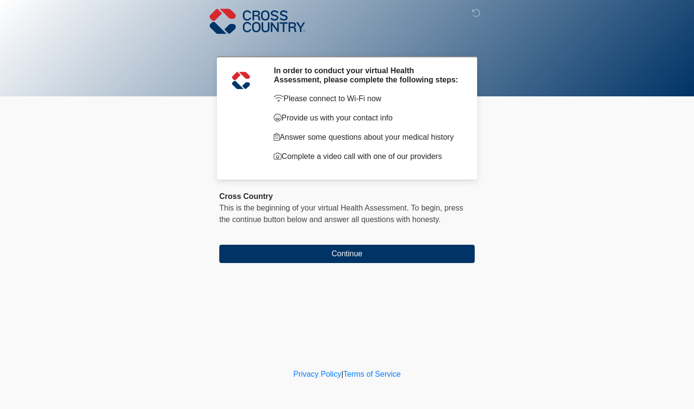 This screenshot has height=409, width=694. Describe the element at coordinates (372, 374) in the screenshot. I see `a: Terms of Service` at that location.